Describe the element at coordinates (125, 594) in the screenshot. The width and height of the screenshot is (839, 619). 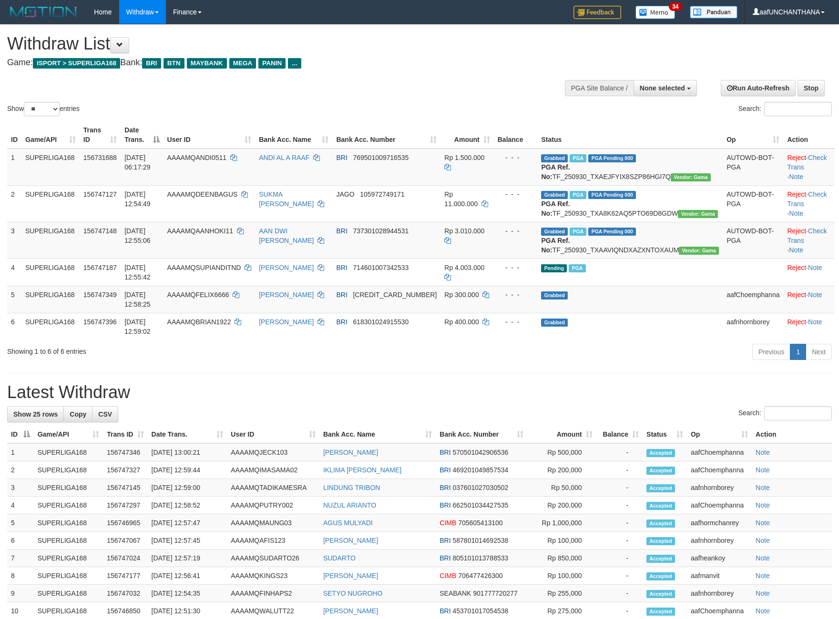
I see `td: 156747032` at that location.